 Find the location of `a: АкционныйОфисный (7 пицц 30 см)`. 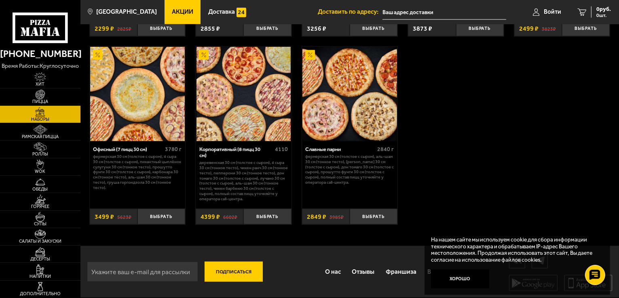

a: АкционныйОфисный (7 пицц 30 см) is located at coordinates (137, 94).